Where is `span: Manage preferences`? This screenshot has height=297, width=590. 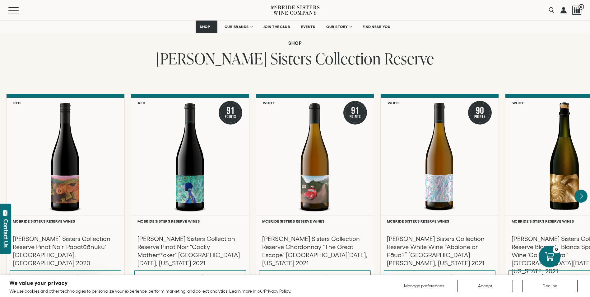
span: Manage preferences is located at coordinates (424, 286).